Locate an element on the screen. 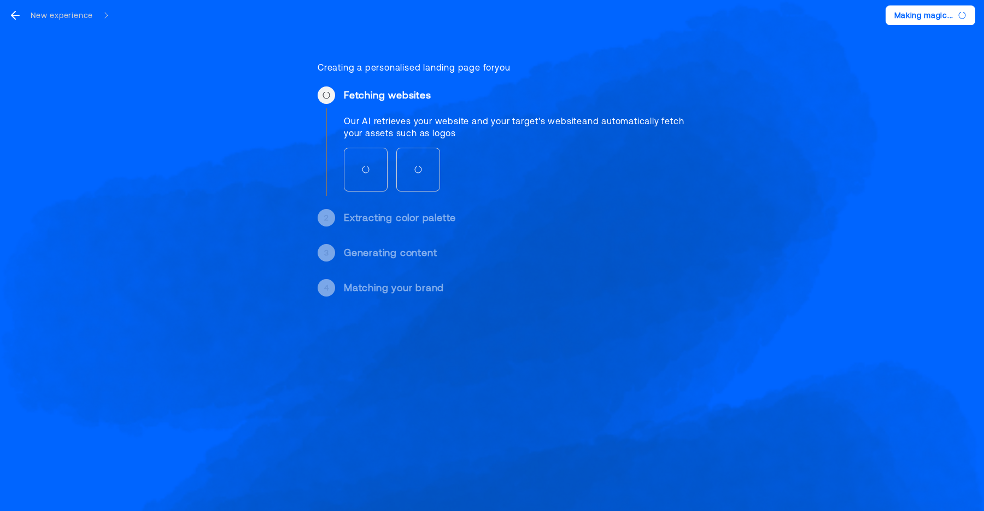 The image size is (984, 511). div: Fetching websites is located at coordinates (520, 95).